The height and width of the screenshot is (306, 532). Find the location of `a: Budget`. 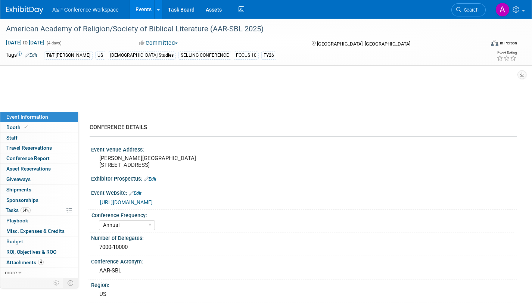

a: Budget is located at coordinates (39, 242).